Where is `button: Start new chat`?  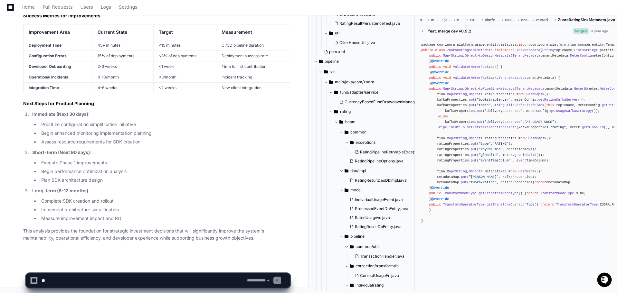 button: Start new chat is located at coordinates (113, 54).